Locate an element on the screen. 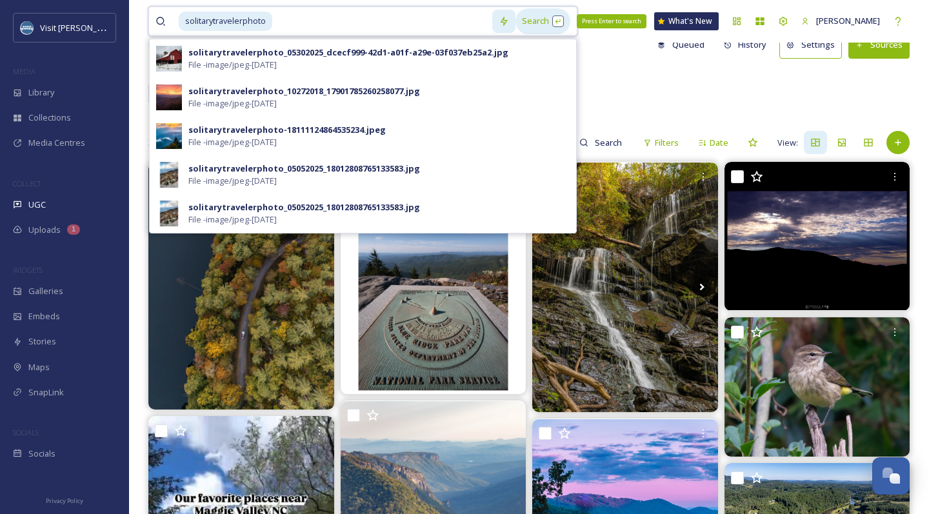  img: b9f7236a-d4c4-453a-a113-798051953667.jpg is located at coordinates (169, 59).